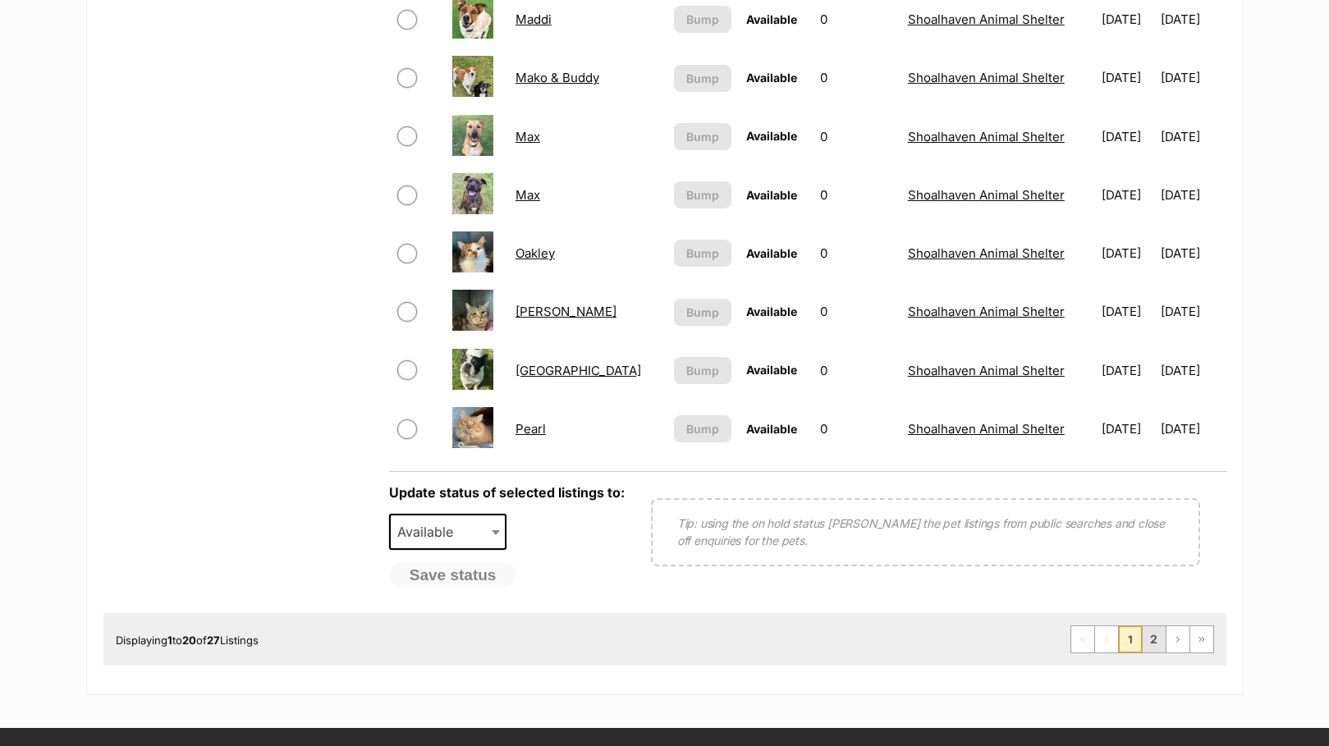 This screenshot has width=1329, height=746. Describe the element at coordinates (1154, 640) in the screenshot. I see `a: Page 2` at that location.